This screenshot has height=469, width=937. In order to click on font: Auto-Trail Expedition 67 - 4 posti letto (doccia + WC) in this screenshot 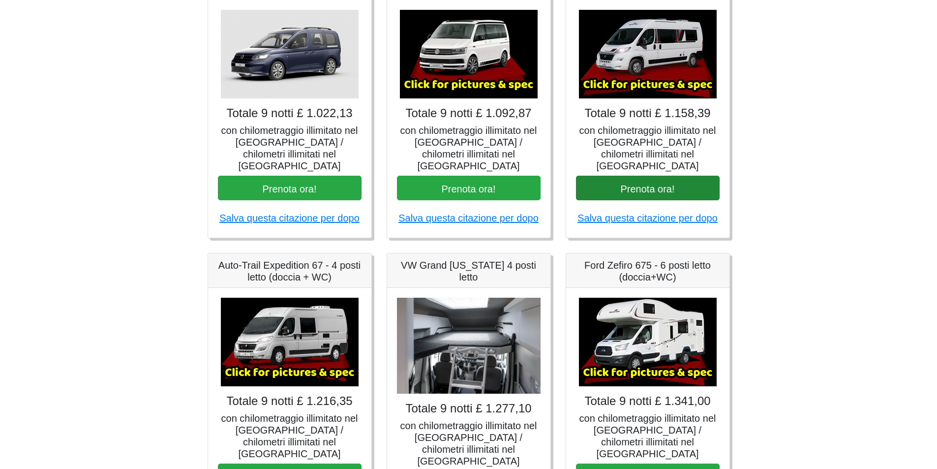, I will do `click(289, 271)`.